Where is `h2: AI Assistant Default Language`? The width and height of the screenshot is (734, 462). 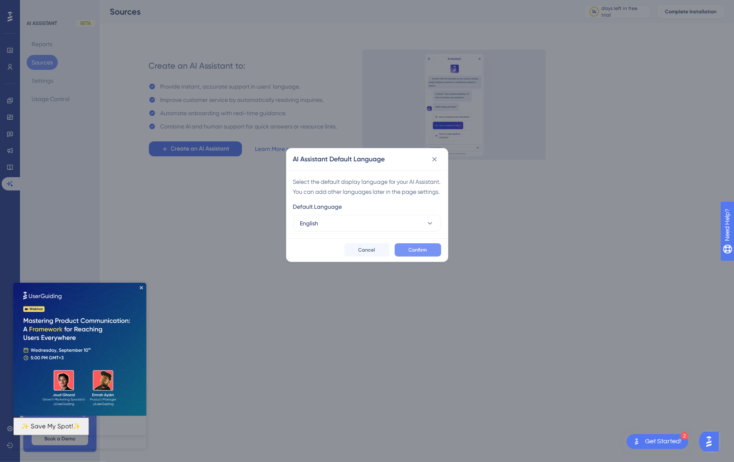
h2: AI Assistant Default Language is located at coordinates (339, 159).